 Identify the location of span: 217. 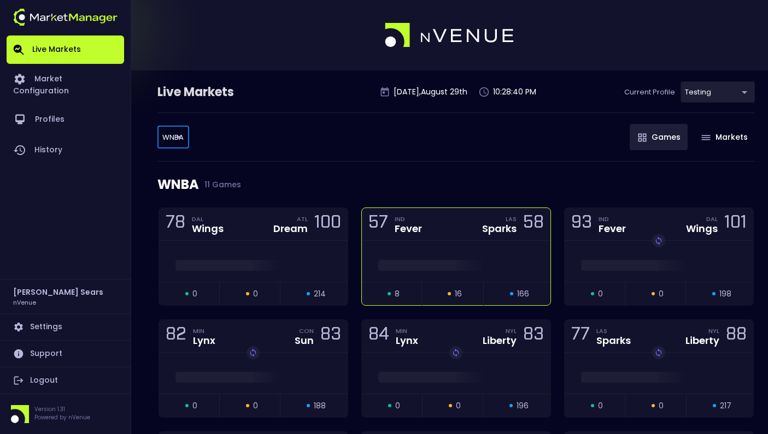
(725, 406).